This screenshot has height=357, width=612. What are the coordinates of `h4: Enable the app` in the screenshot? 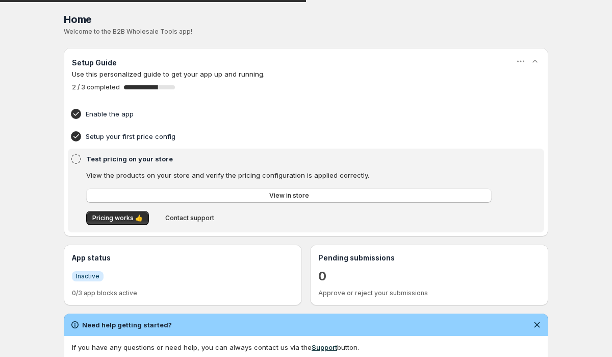 It's located at (290, 114).